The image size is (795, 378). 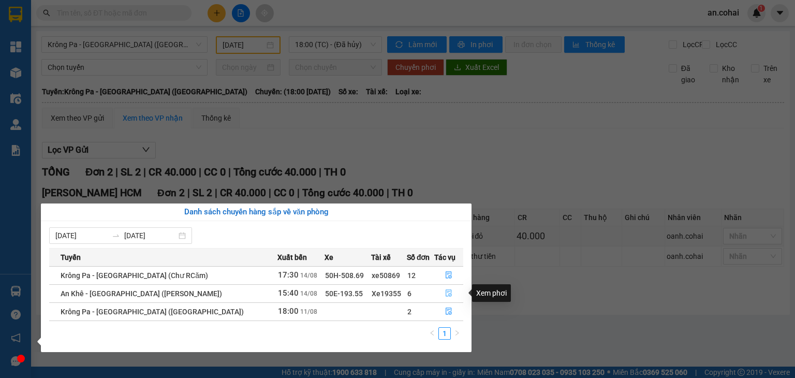 What do you see at coordinates (389, 275) in the screenshot?
I see `div: xe50869` at bounding box center [389, 275].